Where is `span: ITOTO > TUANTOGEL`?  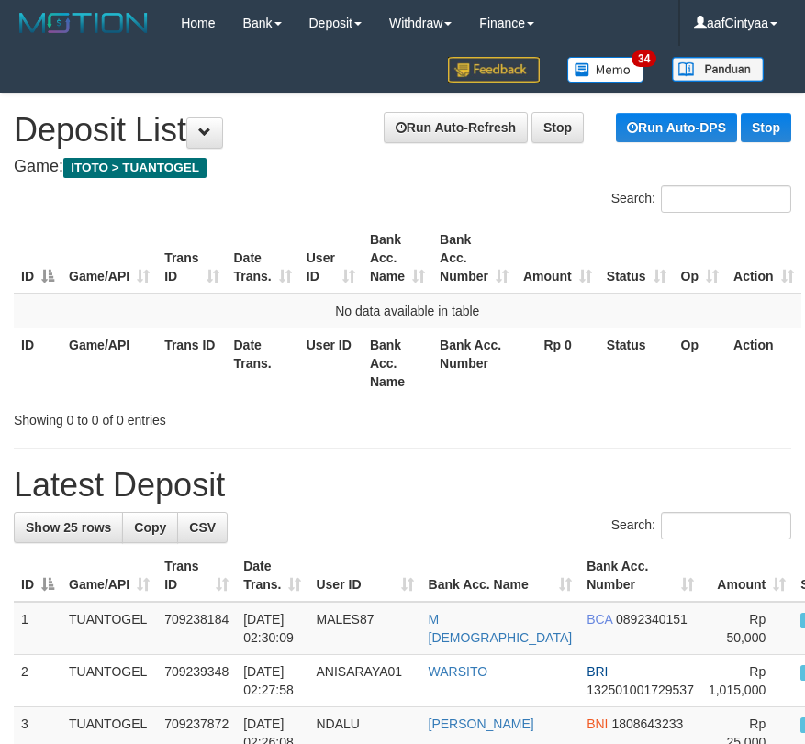 span: ITOTO > TUANTOGEL is located at coordinates (135, 168).